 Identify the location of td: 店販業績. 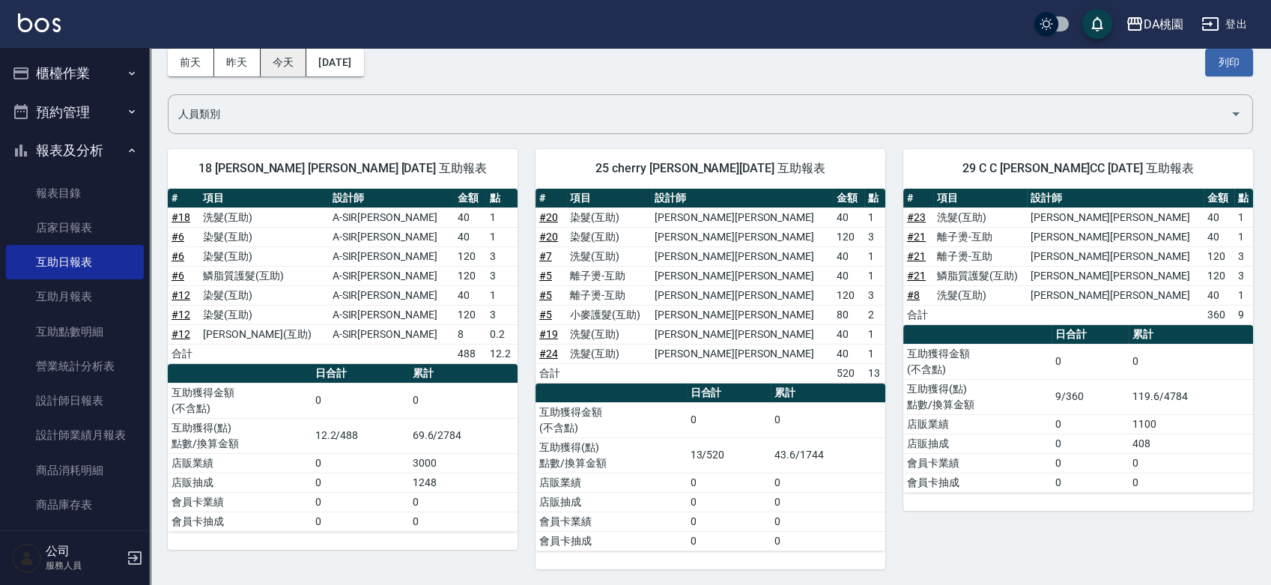
(977, 424).